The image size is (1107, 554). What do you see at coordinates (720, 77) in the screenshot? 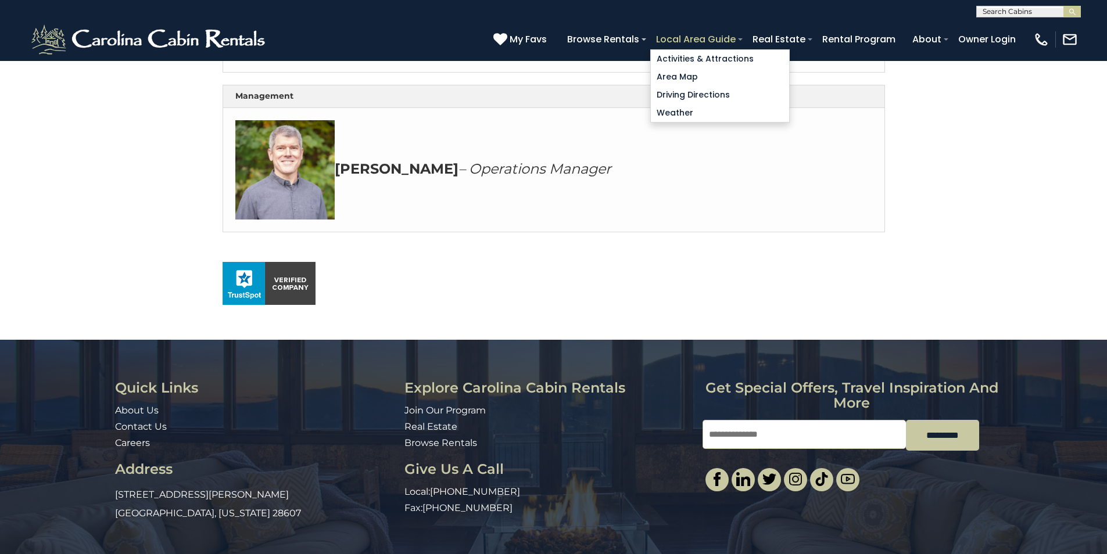
I see `a: Area Map` at bounding box center [720, 77].